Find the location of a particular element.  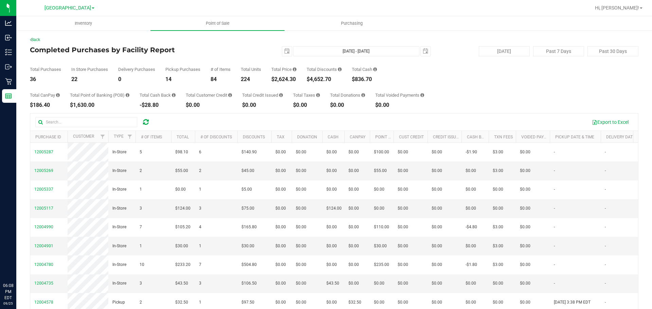

span: 12004901 is located at coordinates (44, 246).